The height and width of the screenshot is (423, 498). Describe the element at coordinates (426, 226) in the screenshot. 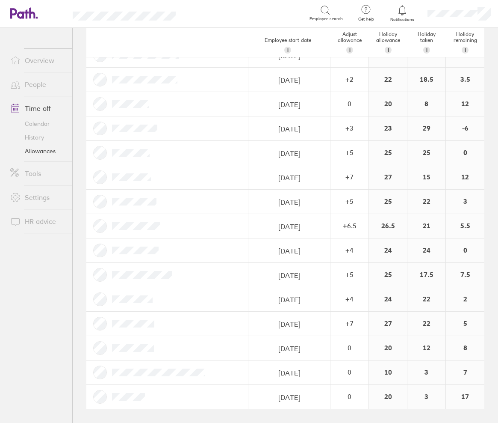

I see `div: 21` at that location.